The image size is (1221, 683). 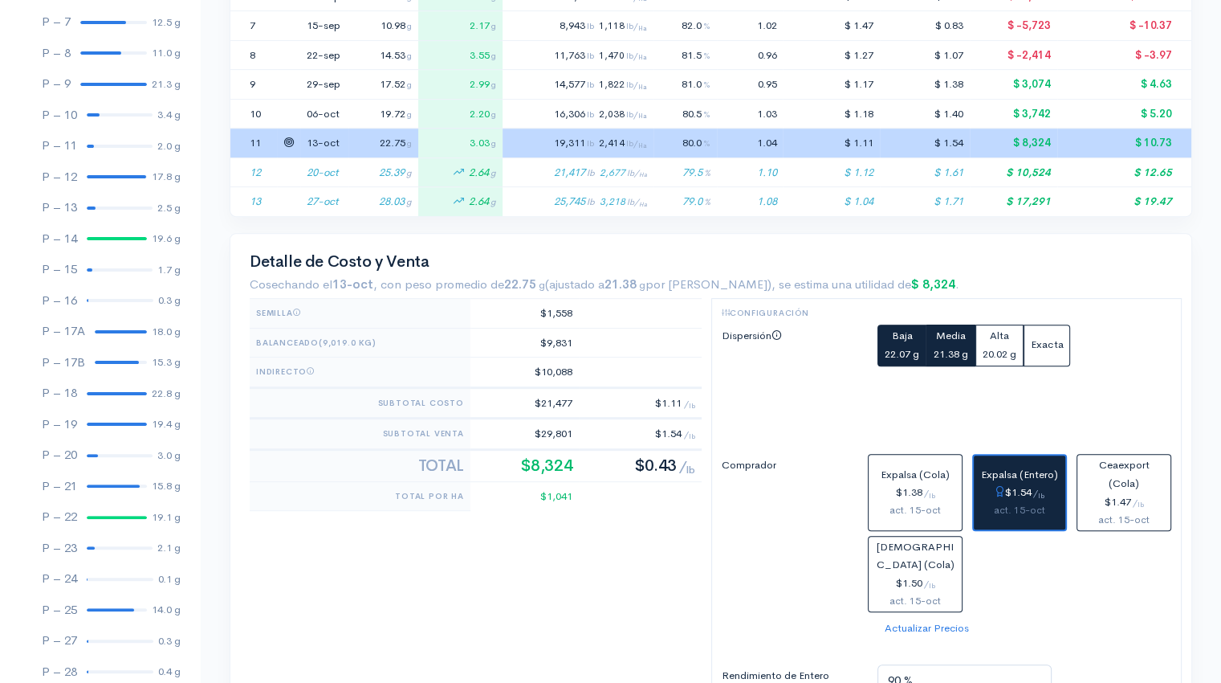 I want to click on div: 19.6 g, so click(x=166, y=238).